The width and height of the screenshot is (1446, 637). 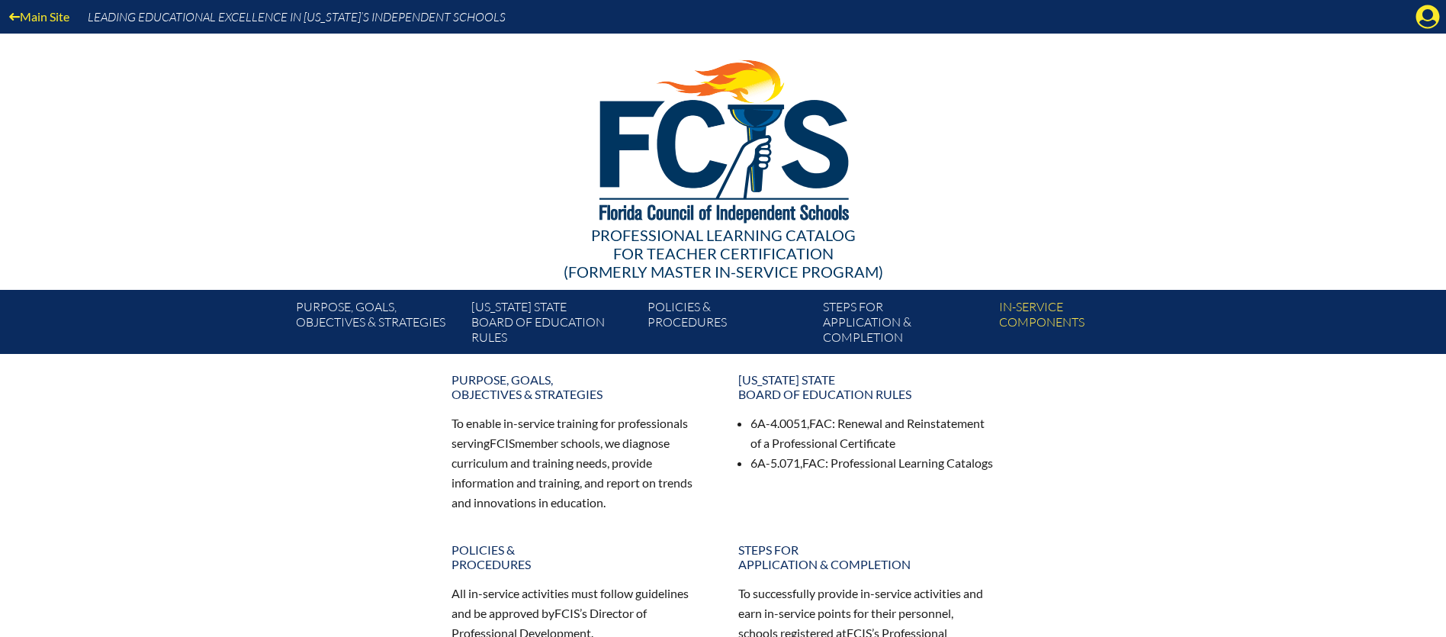 What do you see at coordinates (723, 253) in the screenshot?
I see `div: Professional Learning Catalog (formerly Master In-service Program)` at bounding box center [723, 253].